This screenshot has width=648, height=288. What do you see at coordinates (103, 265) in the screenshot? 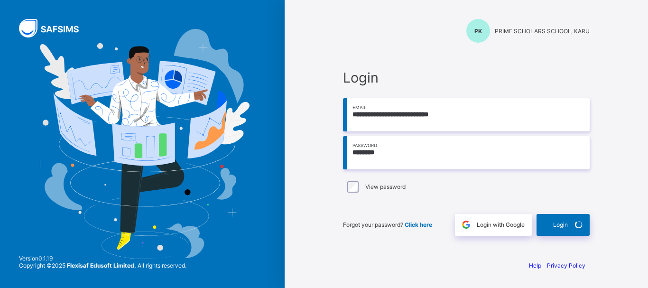
I see `span: Copyright © 2025 All rights reserved.` at bounding box center [103, 265].